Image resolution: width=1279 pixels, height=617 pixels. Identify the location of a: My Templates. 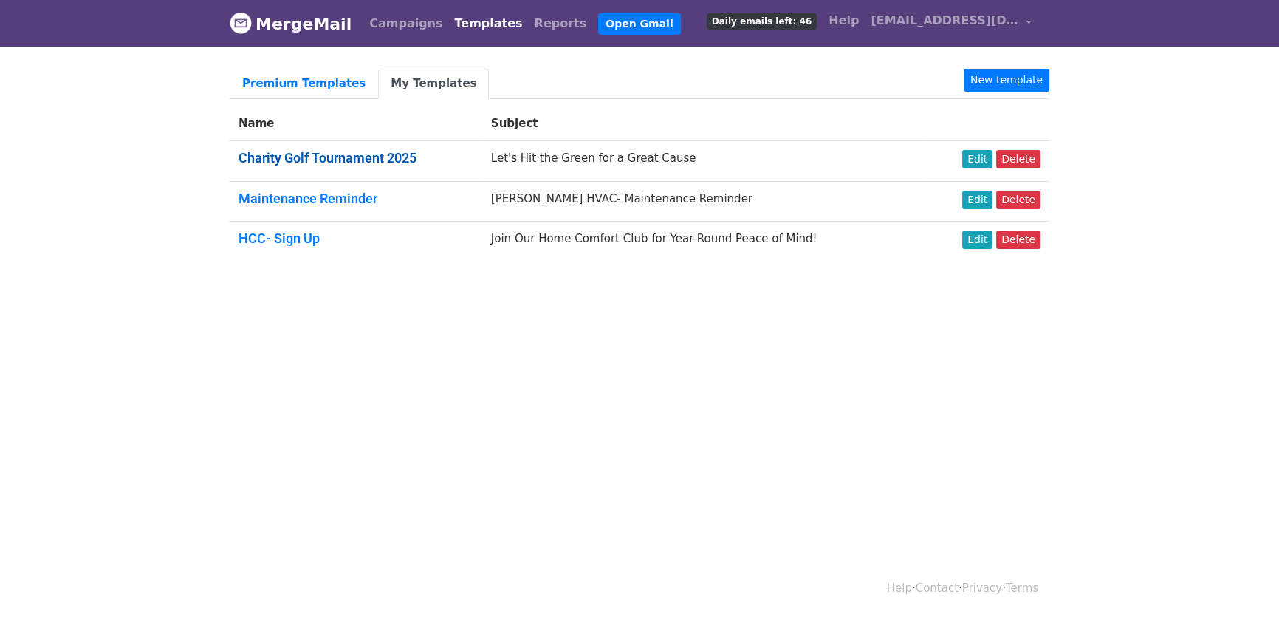
(434, 83).